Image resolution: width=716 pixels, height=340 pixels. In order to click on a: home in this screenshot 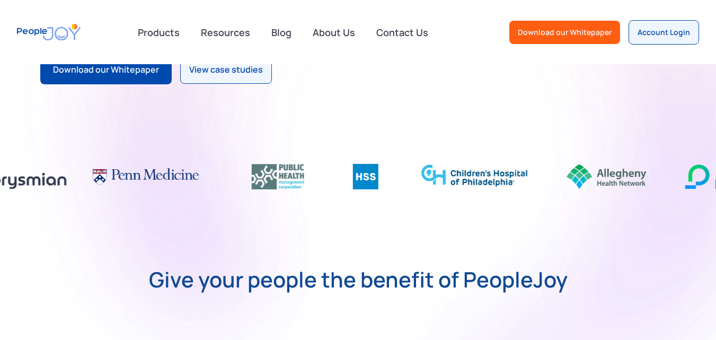, I will do `click(49, 32)`.